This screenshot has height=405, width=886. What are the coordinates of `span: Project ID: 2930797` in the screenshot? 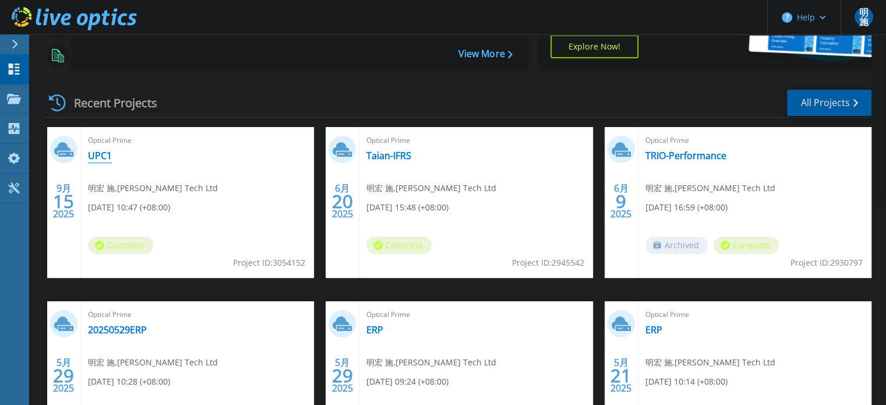 It's located at (826, 263).